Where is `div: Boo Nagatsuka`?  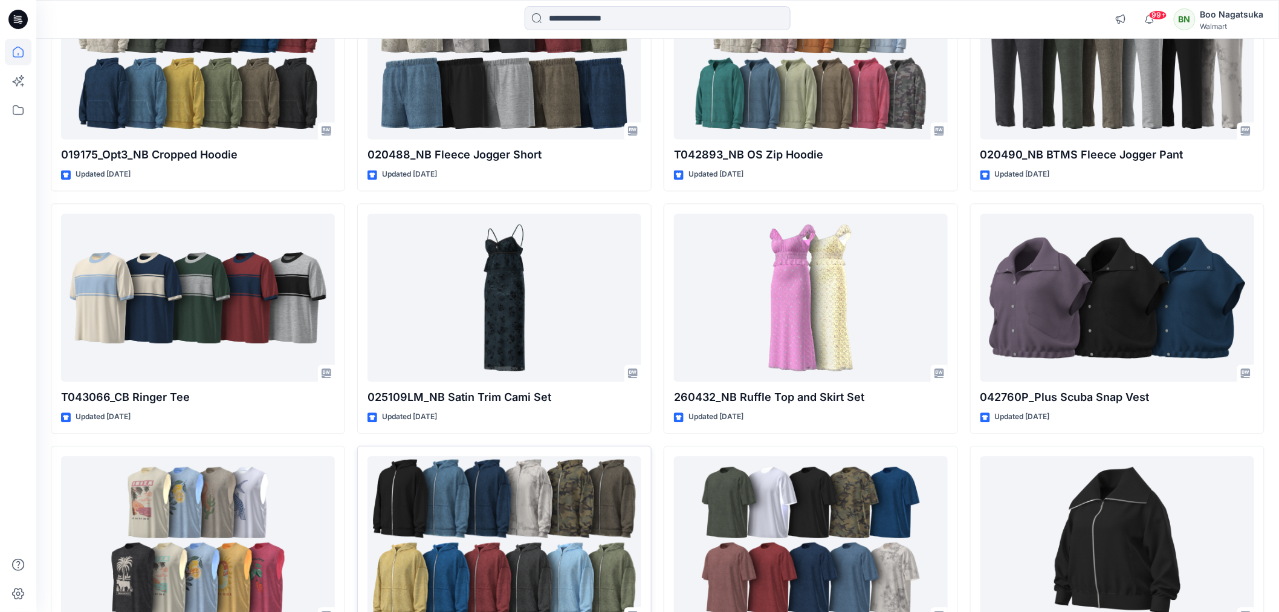 div: Boo Nagatsuka is located at coordinates (1232, 15).